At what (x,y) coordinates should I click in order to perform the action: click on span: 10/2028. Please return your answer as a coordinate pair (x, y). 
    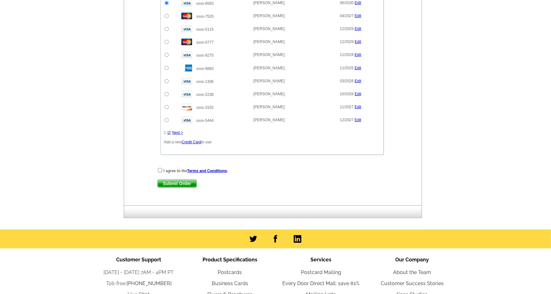
    Looking at the image, I should click on (346, 94).